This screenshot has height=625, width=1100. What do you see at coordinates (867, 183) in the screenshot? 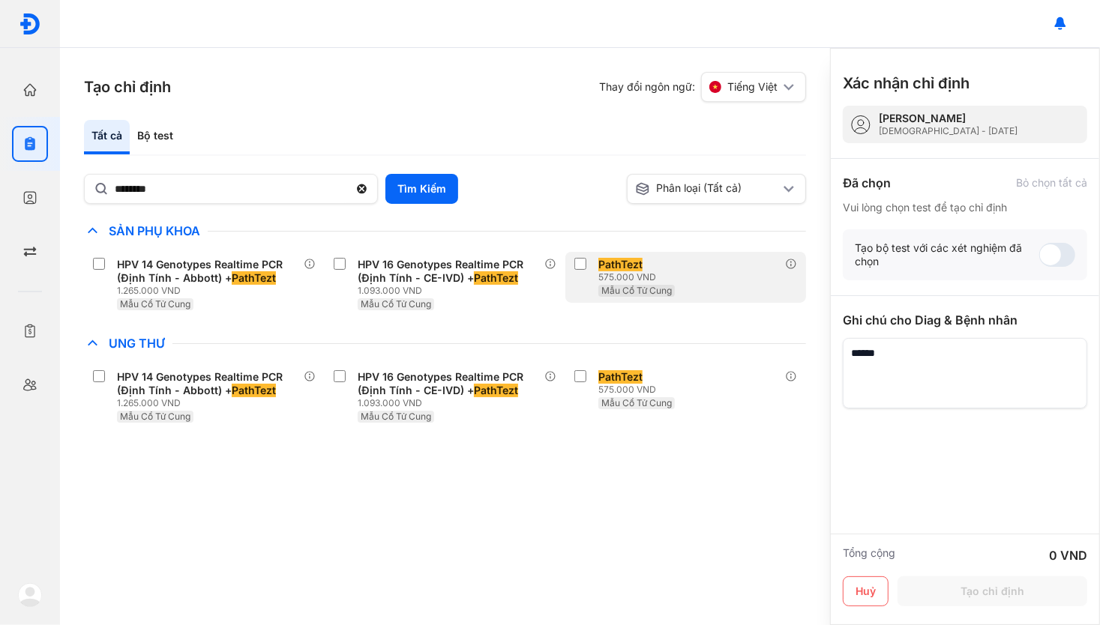
I see `div: Đã chọn` at bounding box center [867, 183].